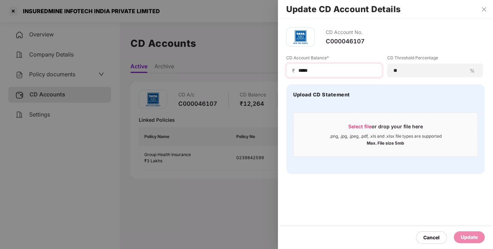 This screenshot has width=493, height=249. I want to click on button: Close, so click(484, 9).